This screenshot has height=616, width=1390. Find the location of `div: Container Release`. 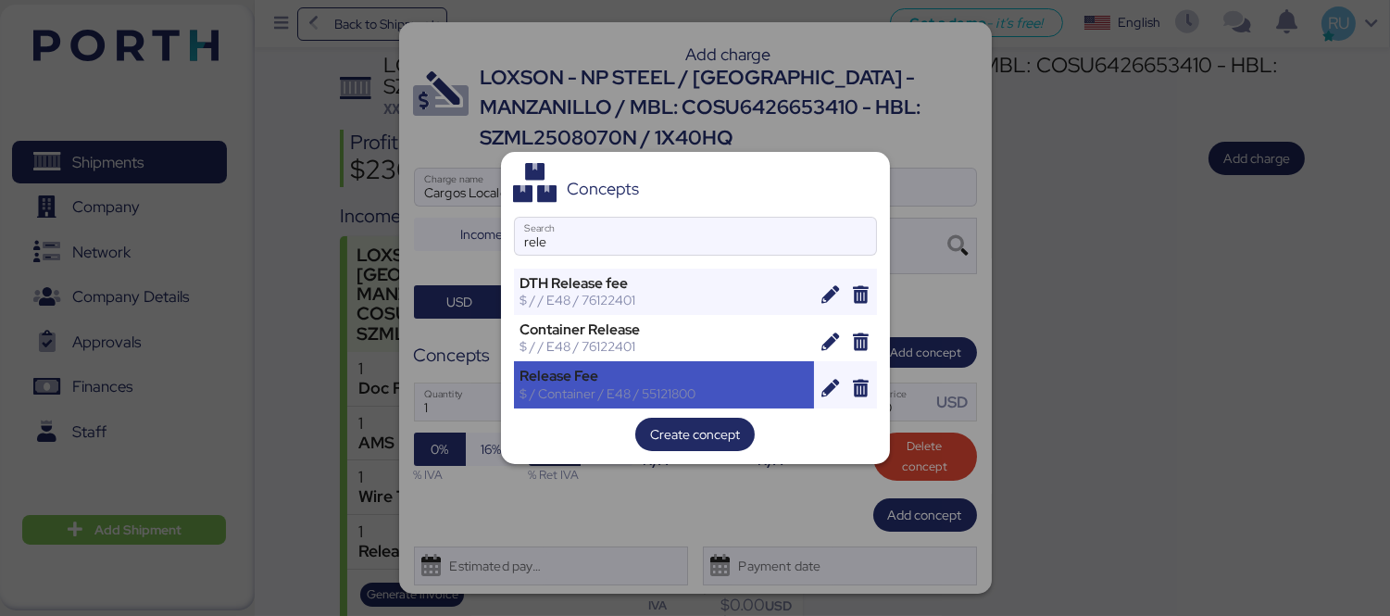

div: Container Release is located at coordinates (664, 330).